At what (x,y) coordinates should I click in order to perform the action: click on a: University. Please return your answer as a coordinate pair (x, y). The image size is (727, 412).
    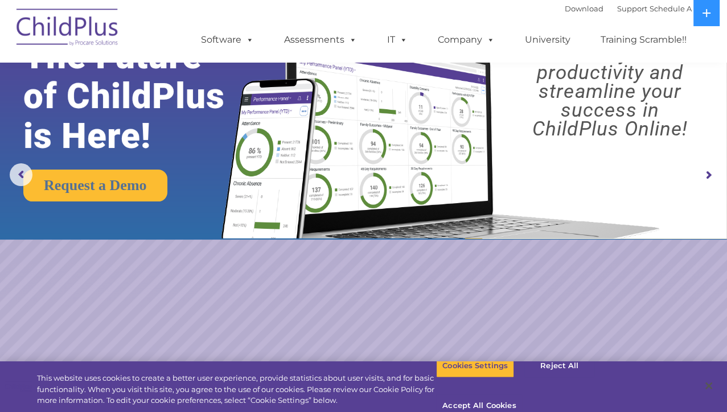
    Looking at the image, I should click on (548, 40).